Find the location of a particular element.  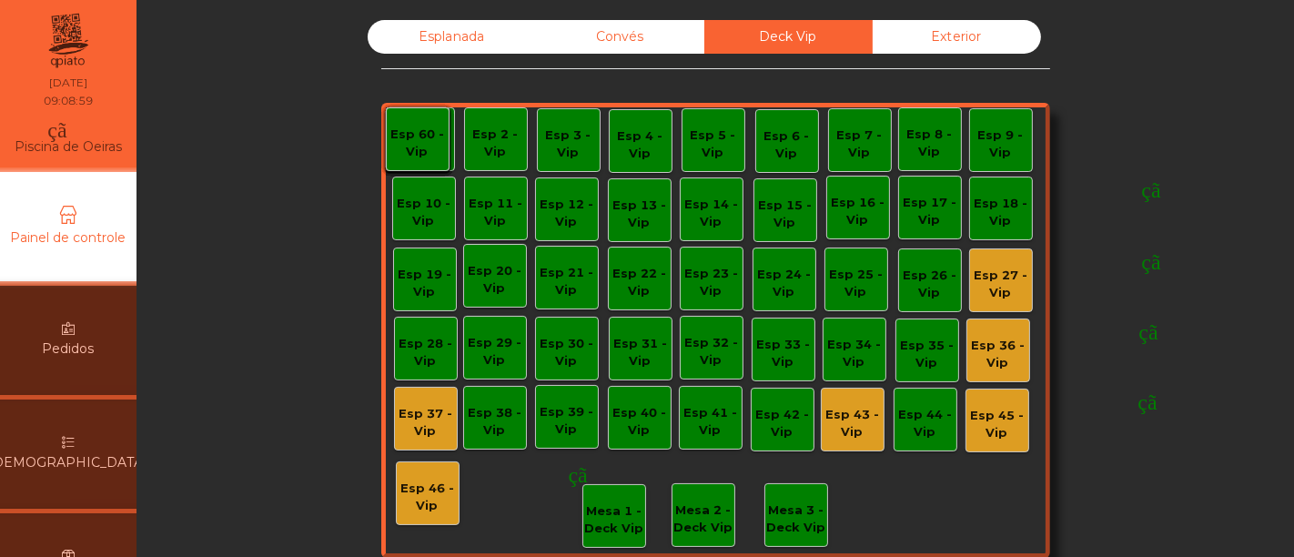

font: Esp 40 - Vip is located at coordinates (639, 421).